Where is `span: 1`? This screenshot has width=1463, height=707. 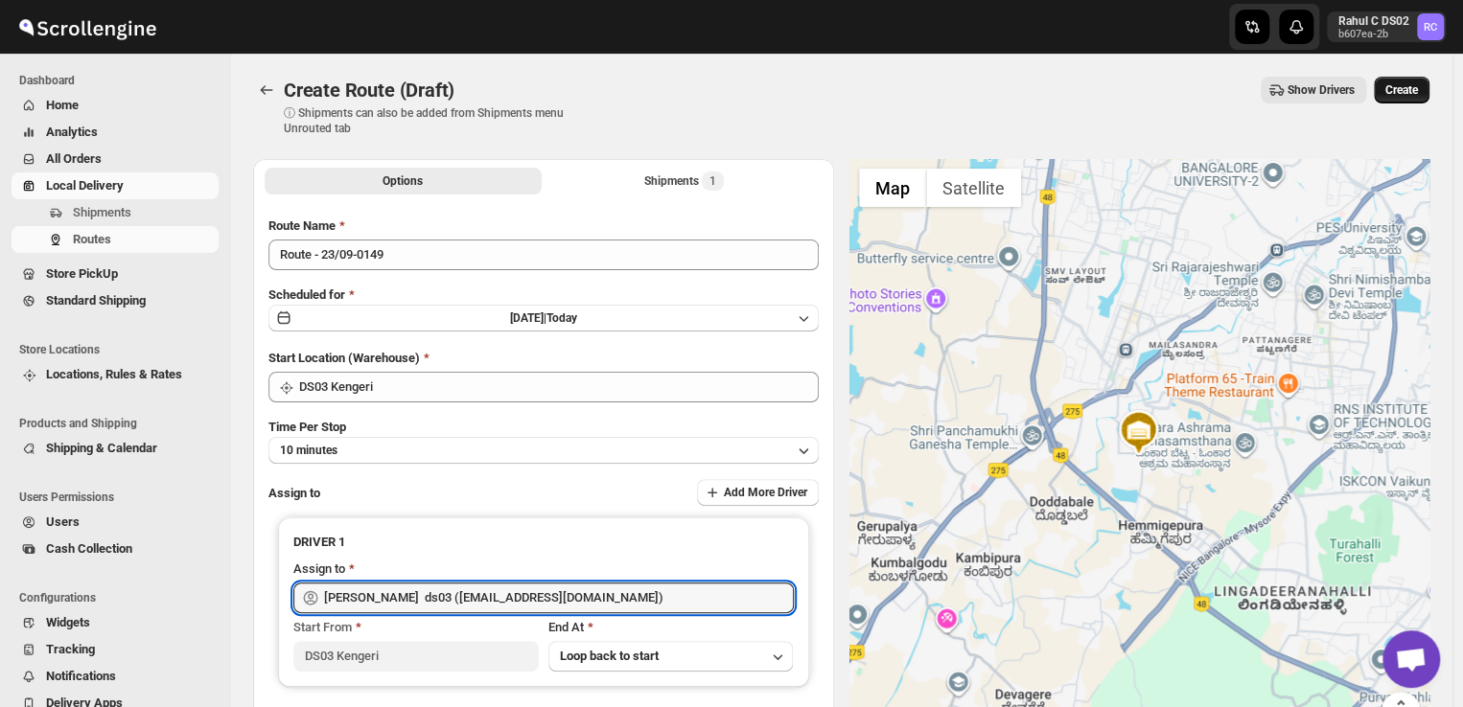
span: 1 is located at coordinates (712, 181).